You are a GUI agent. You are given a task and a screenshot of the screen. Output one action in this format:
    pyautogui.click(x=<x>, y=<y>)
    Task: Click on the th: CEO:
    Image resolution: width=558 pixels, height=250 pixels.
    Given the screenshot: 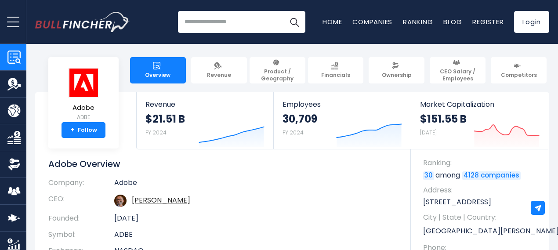 What is the action you would take?
    pyautogui.click(x=81, y=201)
    